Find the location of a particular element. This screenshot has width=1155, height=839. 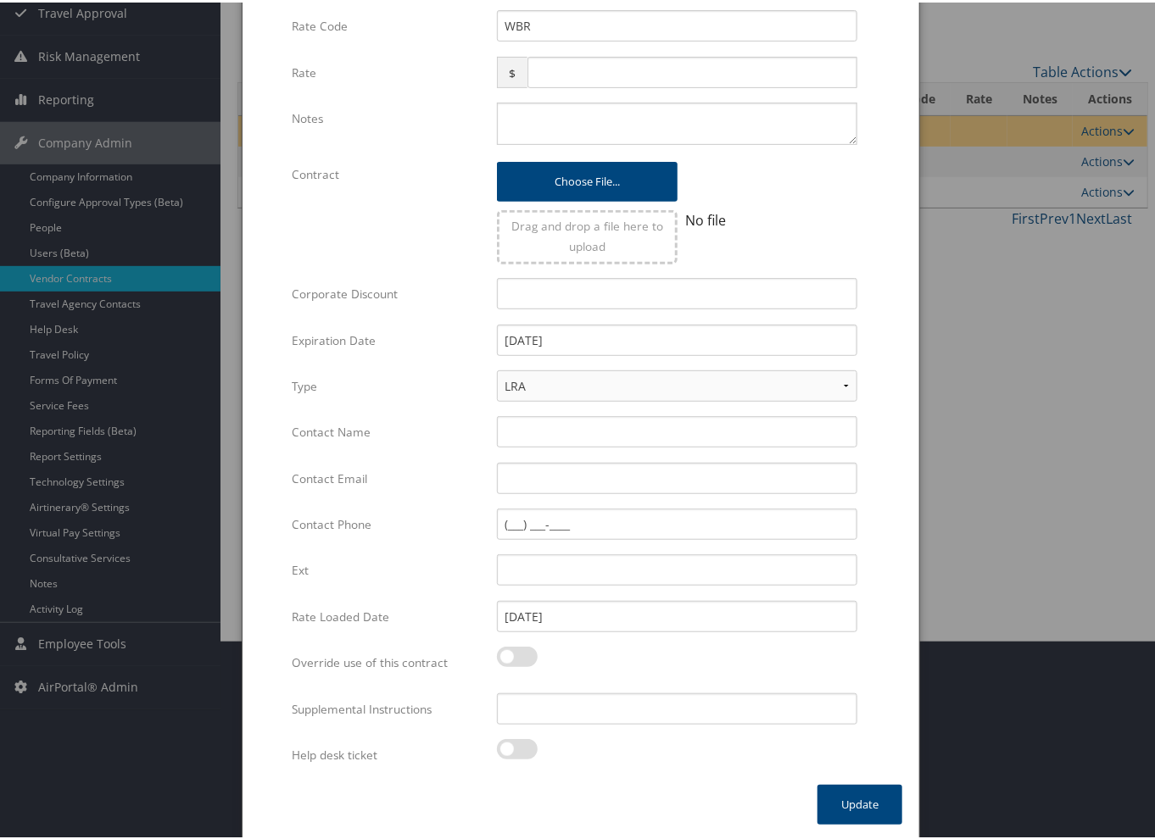

span: No file is located at coordinates (706, 218).